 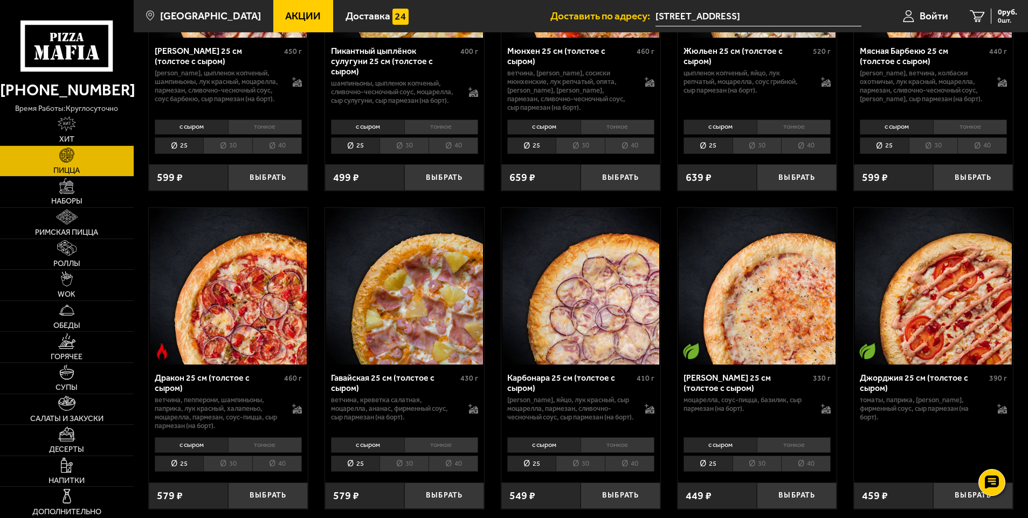 What do you see at coordinates (602, 16) in the screenshot?
I see `span: Доставить по адресу:` at bounding box center [602, 16].